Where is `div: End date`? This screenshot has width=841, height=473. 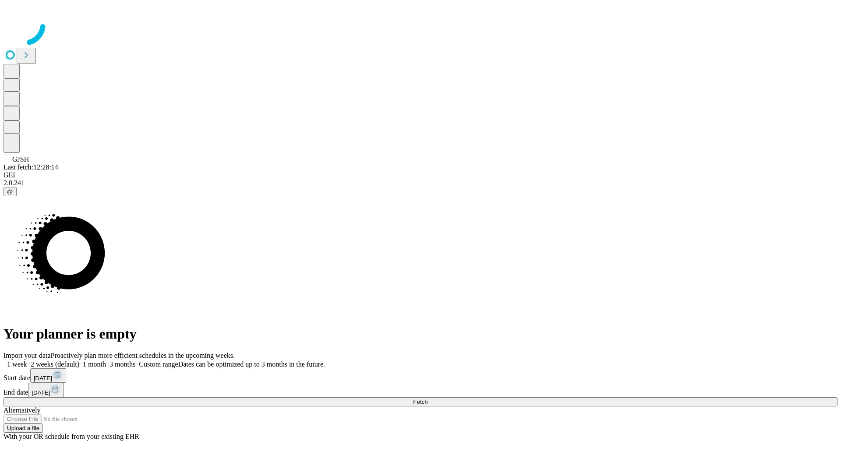
div: End date is located at coordinates (421, 390).